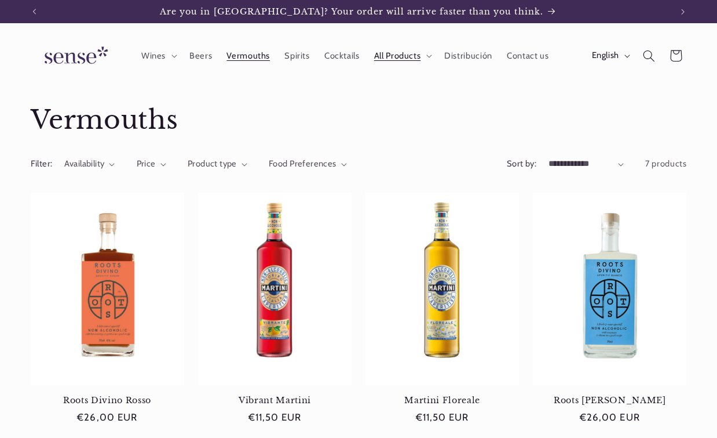 This screenshot has height=438, width=717. Describe the element at coordinates (201, 56) in the screenshot. I see `a: Beers` at that location.